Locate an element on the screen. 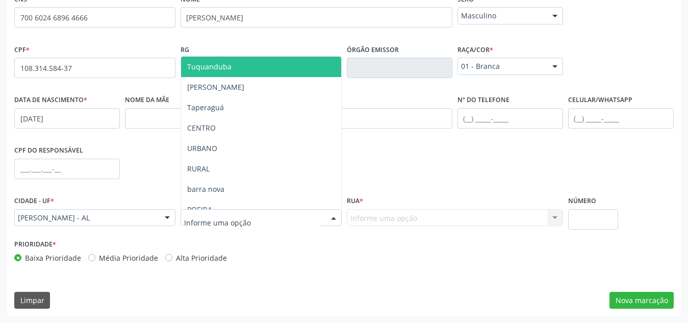 This screenshot has height=323, width=688. label: CPF do responsável is located at coordinates (48, 150).